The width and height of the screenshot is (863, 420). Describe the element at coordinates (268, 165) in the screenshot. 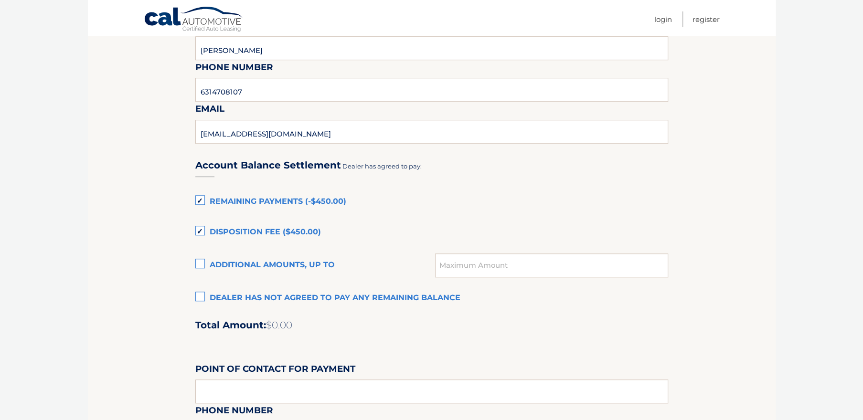

I see `h3: Account Balance Settlement` at that location.